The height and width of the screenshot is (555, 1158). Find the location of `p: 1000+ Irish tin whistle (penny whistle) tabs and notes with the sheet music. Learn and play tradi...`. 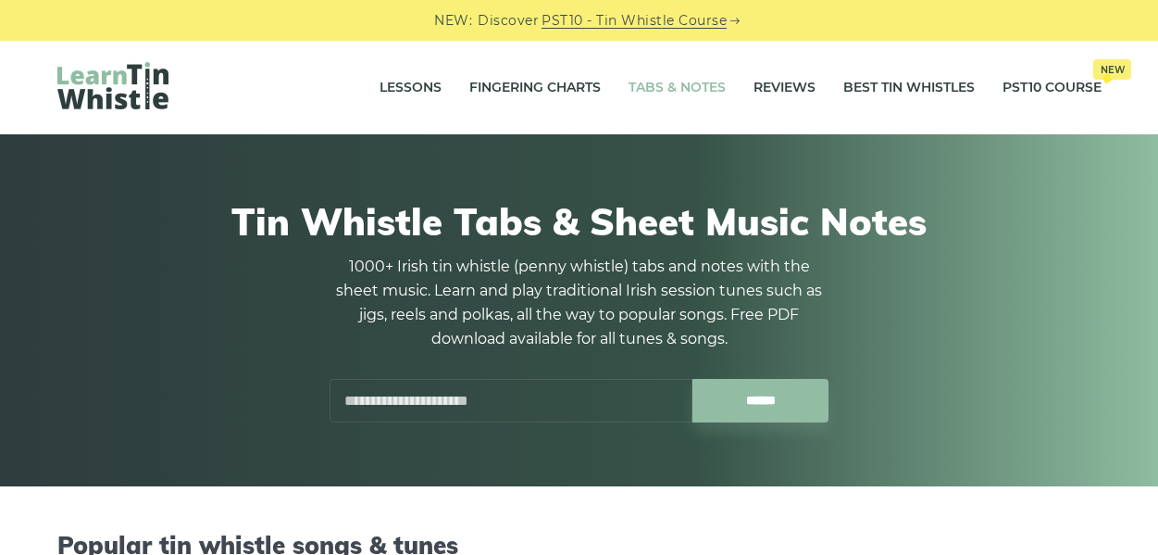

p: 1000+ Irish tin whistle (penny whistle) tabs and notes with the sheet music. Learn and play tradi... is located at coordinates (580, 303).